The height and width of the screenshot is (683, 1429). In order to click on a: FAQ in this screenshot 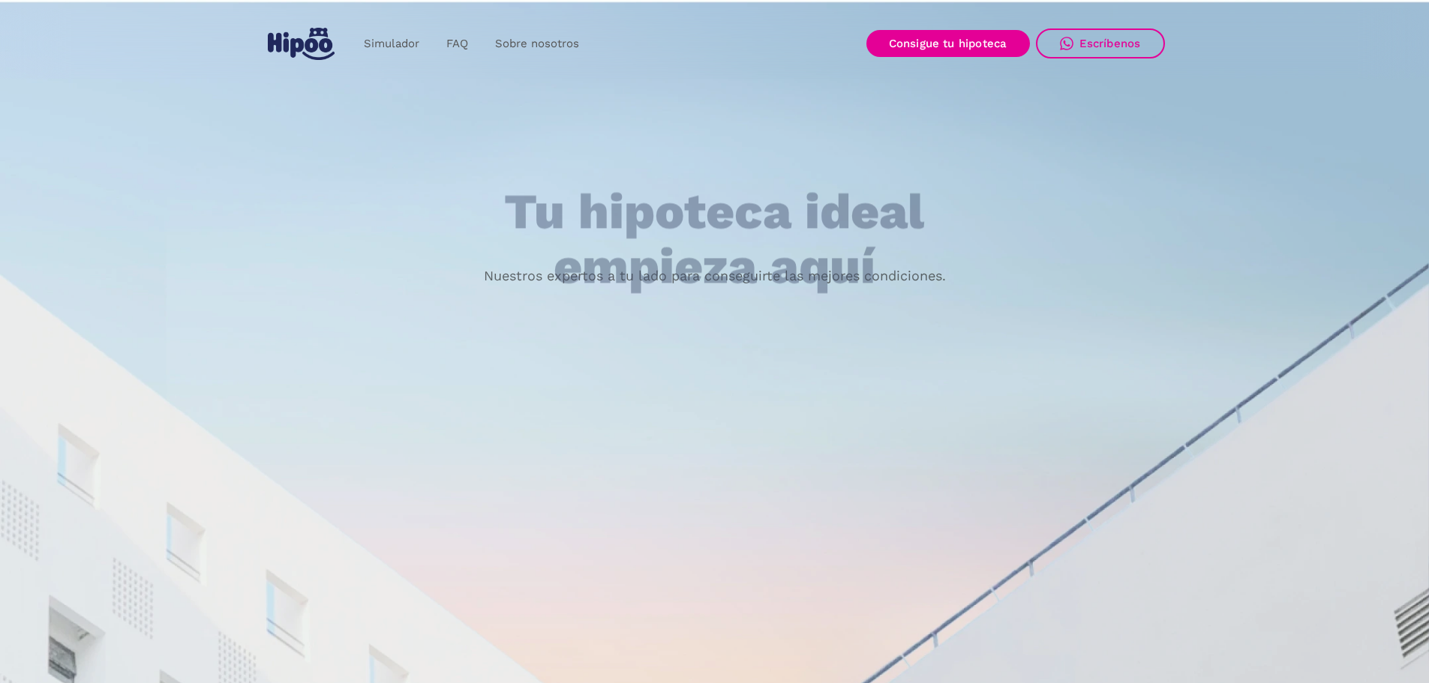, I will do `click(457, 44)`.